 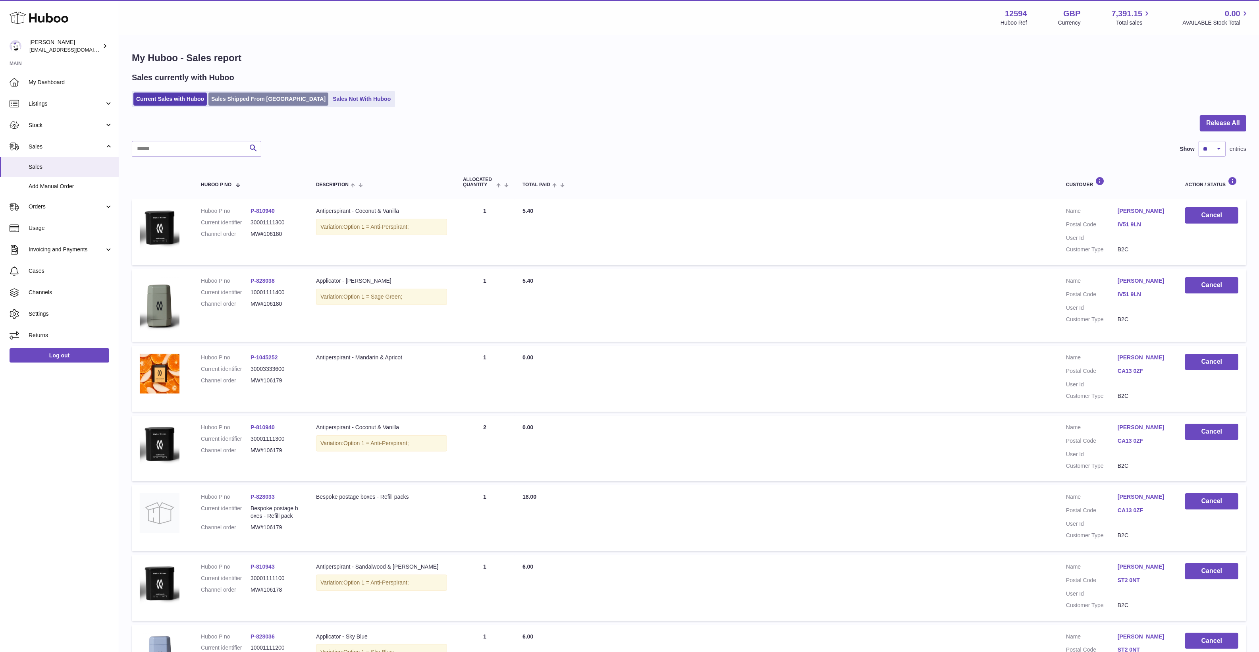 I want to click on span: Option 1 = Sage Green;, so click(x=373, y=297).